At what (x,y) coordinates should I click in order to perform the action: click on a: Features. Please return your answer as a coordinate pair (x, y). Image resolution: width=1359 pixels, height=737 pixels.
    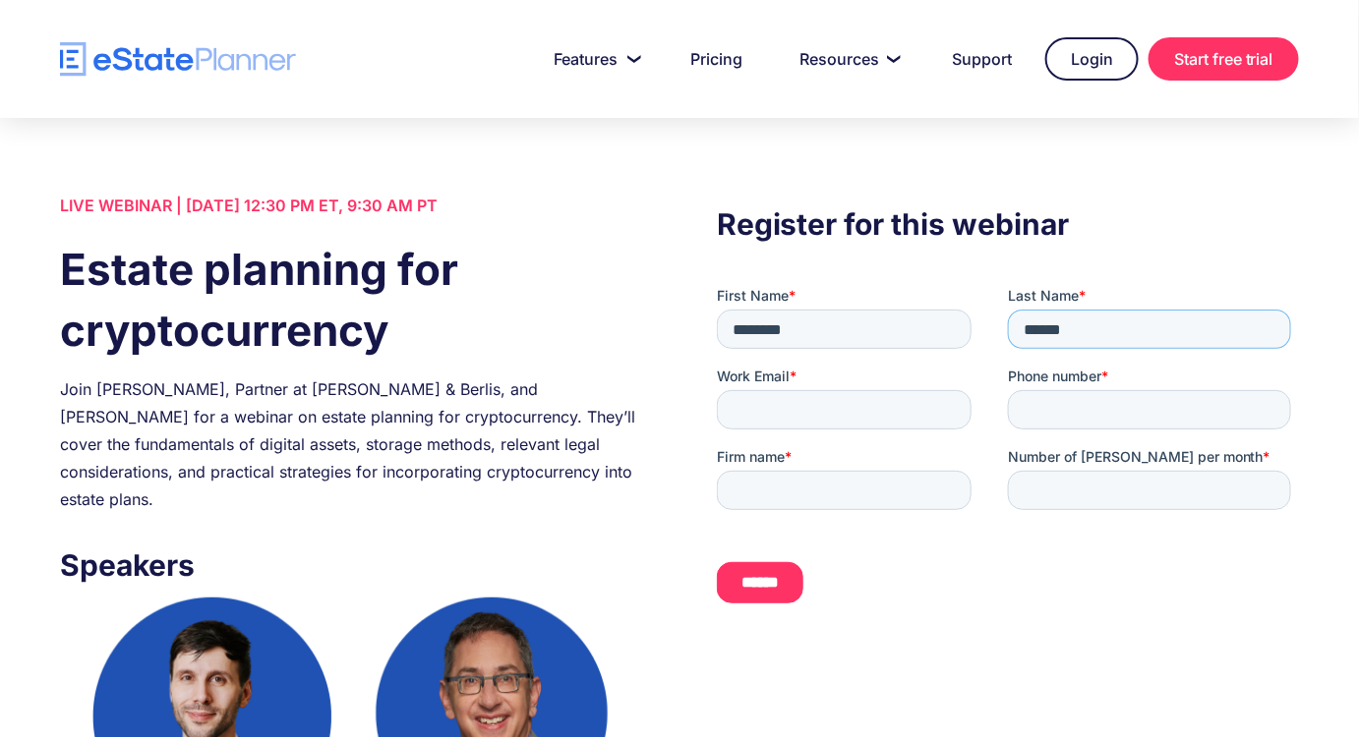
    Looking at the image, I should click on (593, 59).